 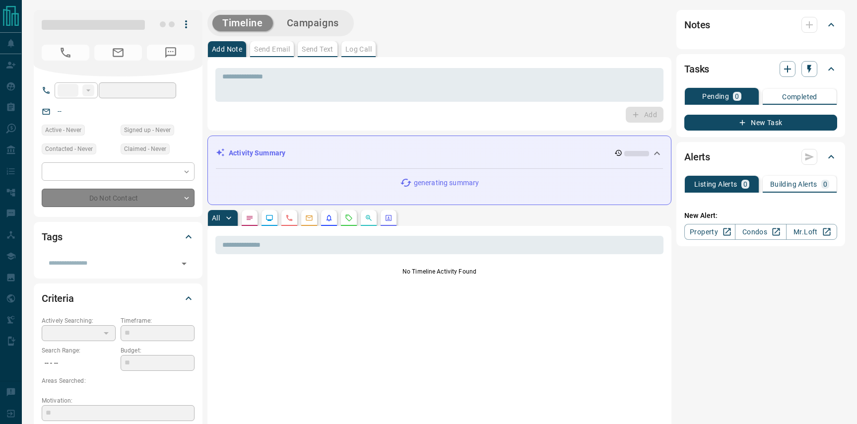 What do you see at coordinates (118, 298) in the screenshot?
I see `div: Criteria` at bounding box center [118, 298].